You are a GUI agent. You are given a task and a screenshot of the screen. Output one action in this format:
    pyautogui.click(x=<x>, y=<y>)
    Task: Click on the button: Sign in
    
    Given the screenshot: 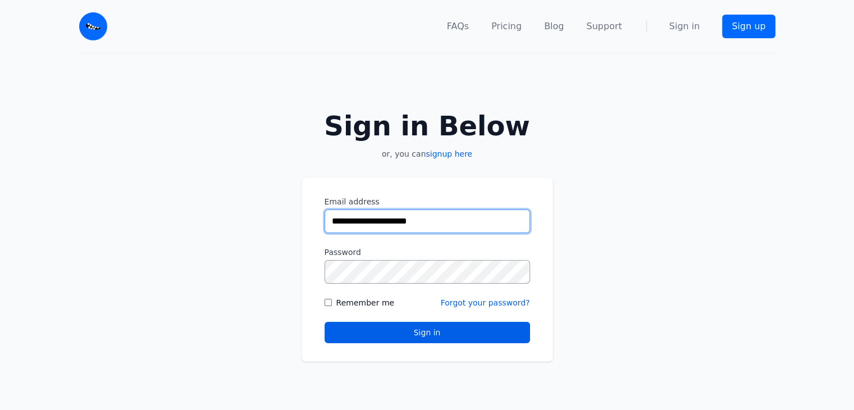 What is the action you would take?
    pyautogui.click(x=427, y=332)
    